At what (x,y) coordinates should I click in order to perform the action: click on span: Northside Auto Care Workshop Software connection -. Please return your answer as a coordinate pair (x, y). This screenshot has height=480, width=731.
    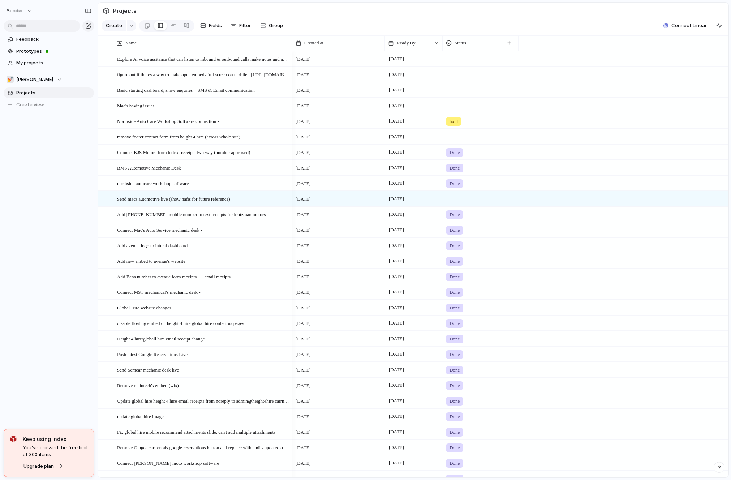
    Looking at the image, I should click on (168, 121).